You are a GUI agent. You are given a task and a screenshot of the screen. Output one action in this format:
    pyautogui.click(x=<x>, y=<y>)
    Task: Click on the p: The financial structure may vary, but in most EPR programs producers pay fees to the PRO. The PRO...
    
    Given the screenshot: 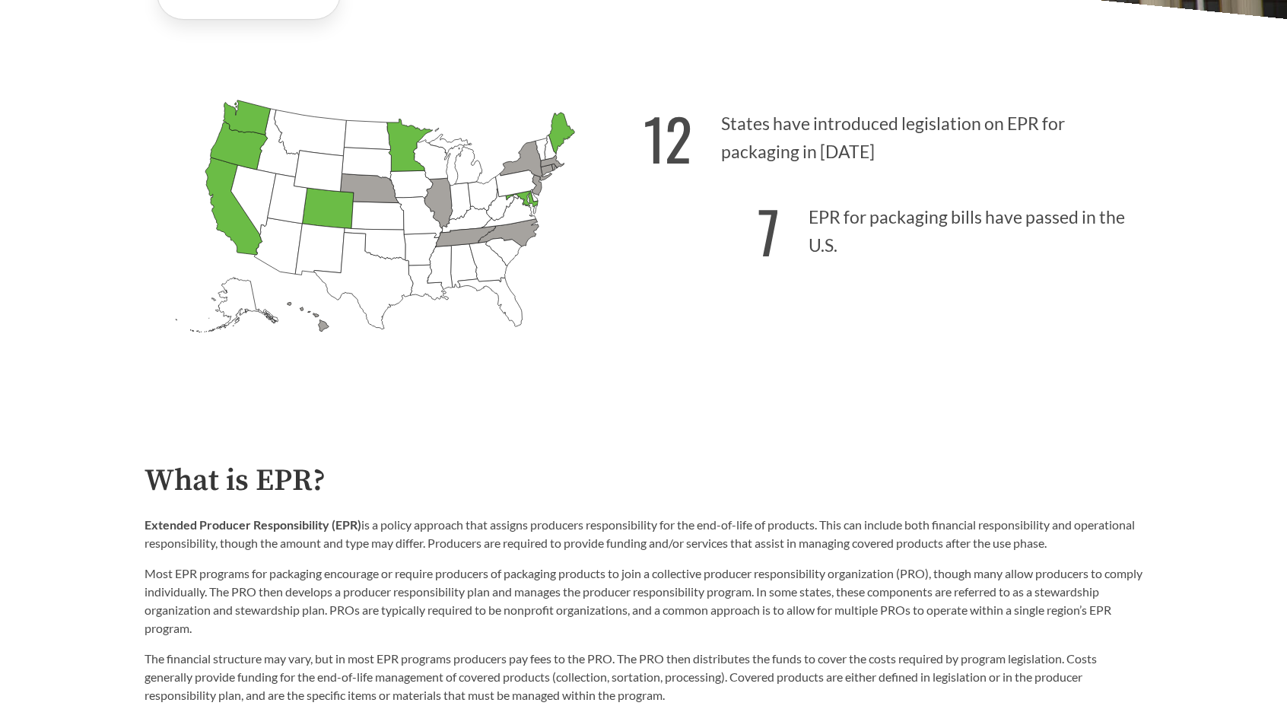 What is the action you would take?
    pyautogui.click(x=643, y=677)
    